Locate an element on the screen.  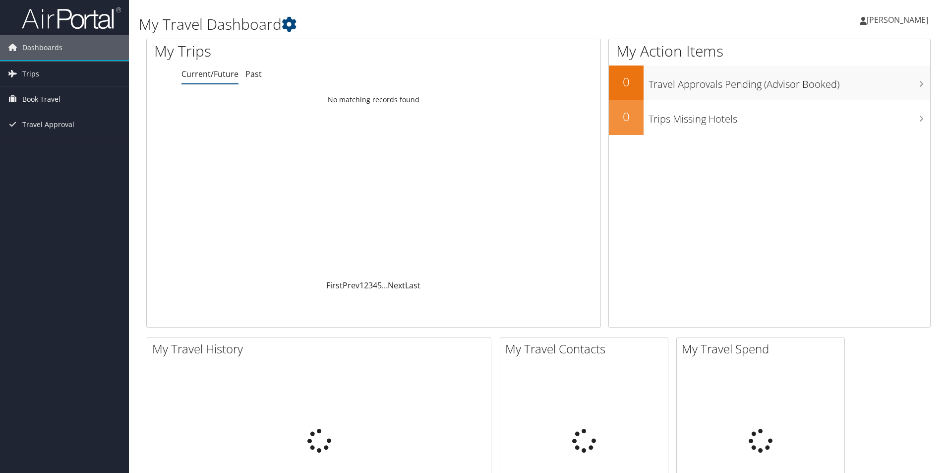
a: Past is located at coordinates (253, 74).